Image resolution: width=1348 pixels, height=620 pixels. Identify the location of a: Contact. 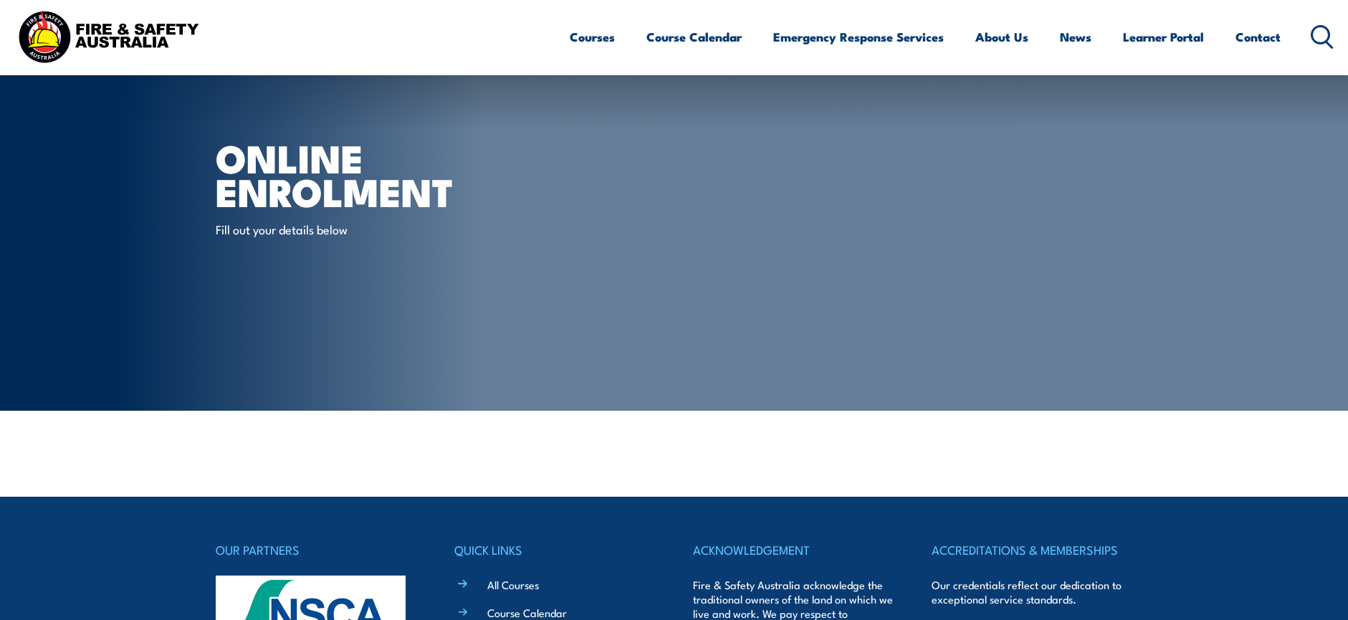
(1257, 37).